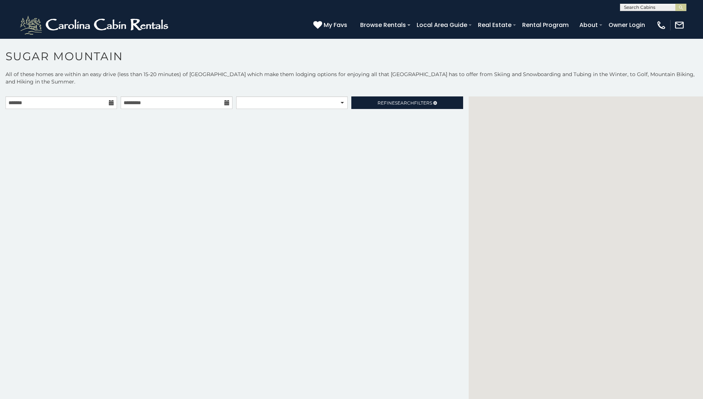 The width and height of the screenshot is (703, 399). What do you see at coordinates (589, 25) in the screenshot?
I see `a: About` at bounding box center [589, 25].